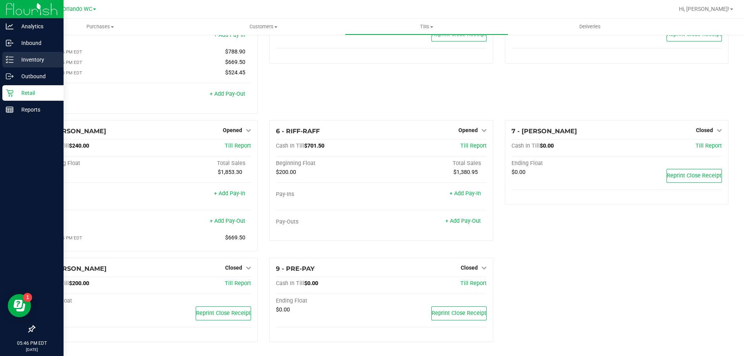  What do you see at coordinates (37, 93) in the screenshot?
I see `p: Retail` at bounding box center [37, 93].